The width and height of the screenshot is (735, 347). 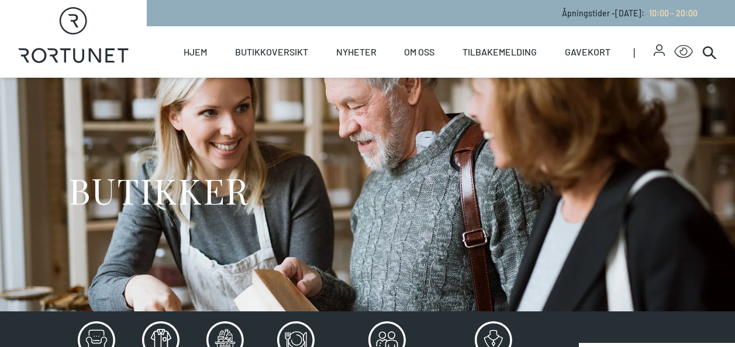 What do you see at coordinates (588, 52) in the screenshot?
I see `a: Gavekort` at bounding box center [588, 52].